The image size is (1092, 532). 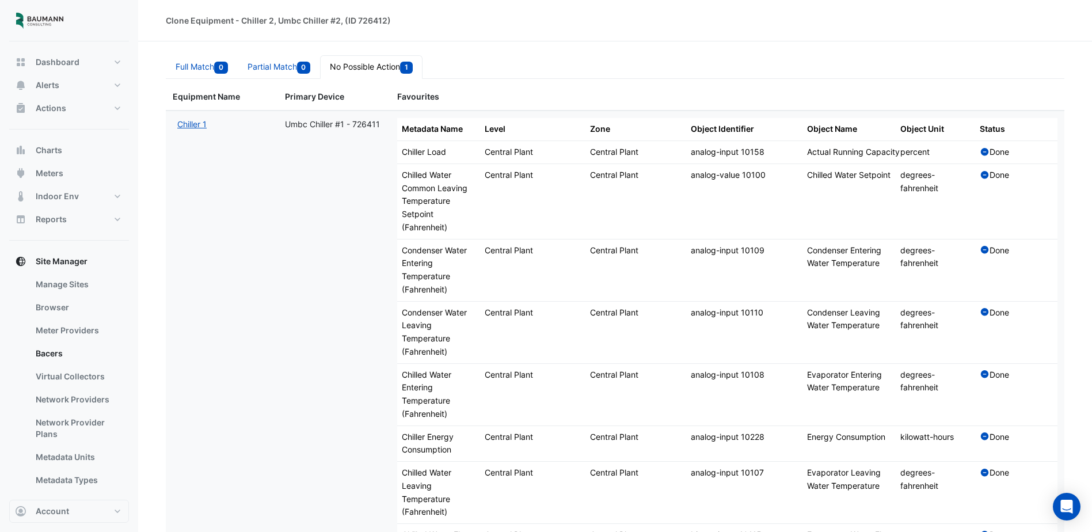 I want to click on td: Condenser Water Leaving Temperature (Fahrenheit), so click(x=438, y=332).